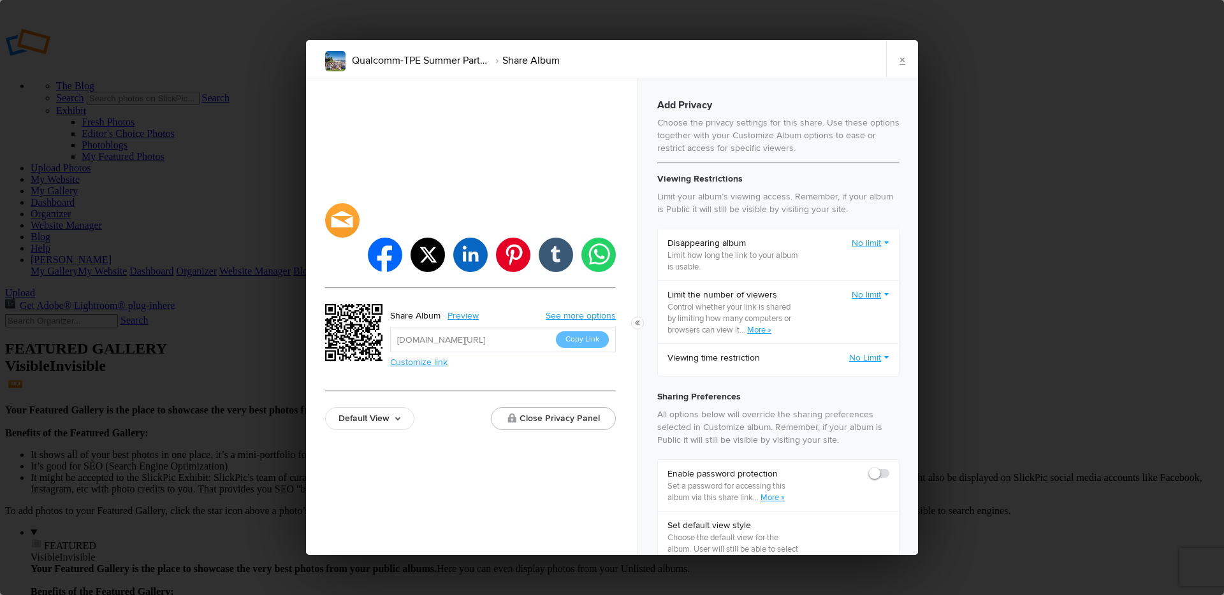 The image size is (1224, 595). Describe the element at coordinates (581, 316) in the screenshot. I see `a: See more options` at that location.